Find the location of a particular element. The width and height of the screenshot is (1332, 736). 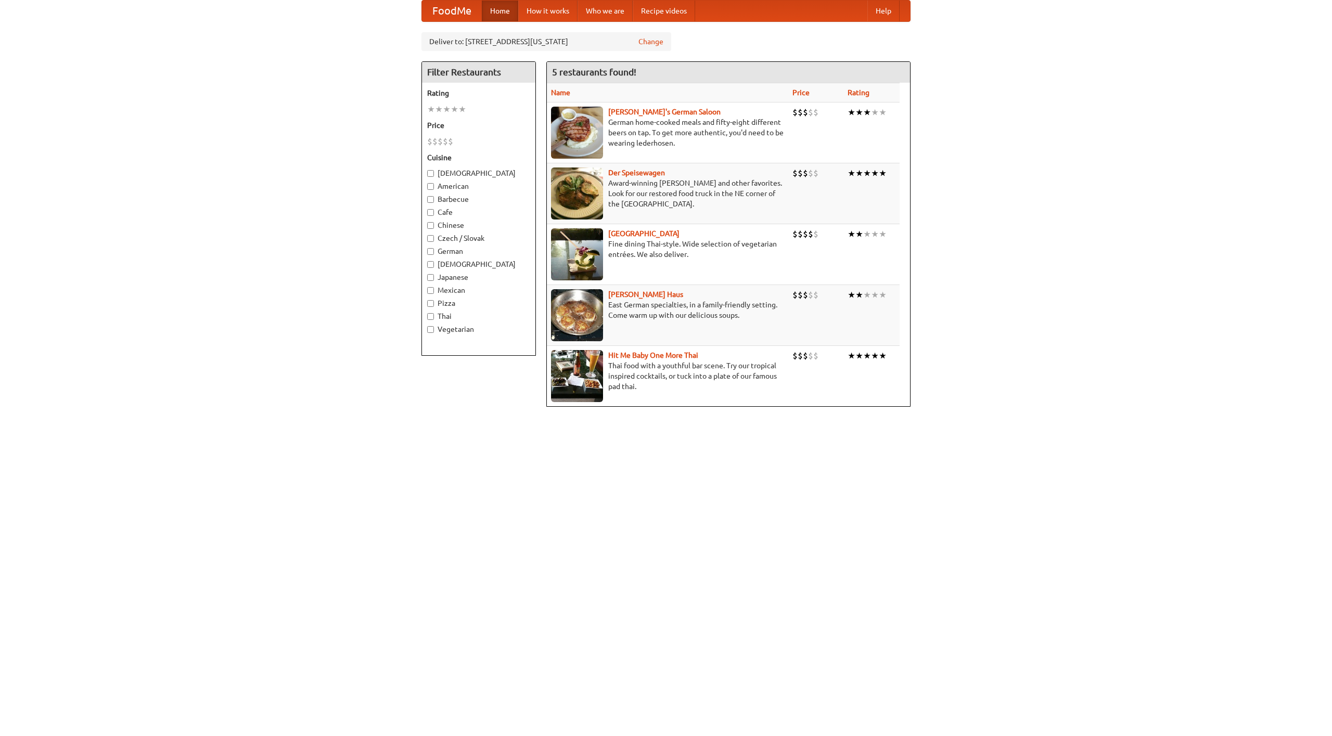

p: German home-cooked meals and fifty-eight different beers on tap. To get more authentic, you'd nee... is located at coordinates (667, 133).